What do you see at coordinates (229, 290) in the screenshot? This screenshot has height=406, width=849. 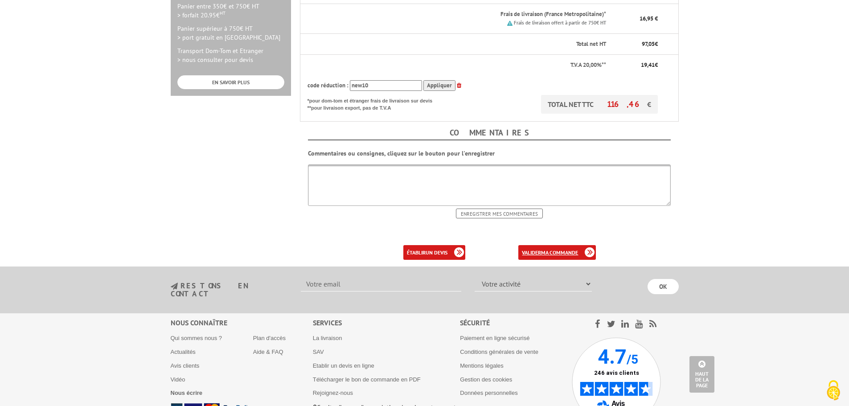 I see `h3: restons en contact` at bounding box center [229, 290].